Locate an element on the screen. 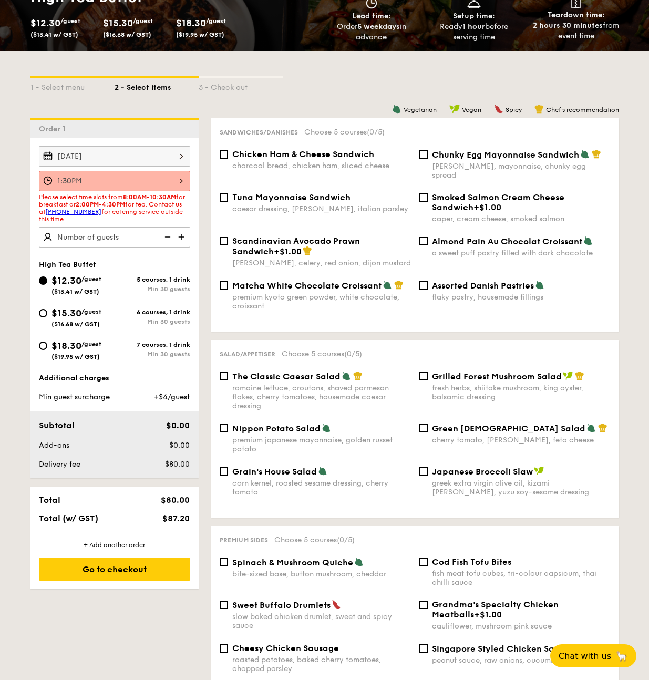  div: 5 courses, 1 drink is located at coordinates (152, 279).